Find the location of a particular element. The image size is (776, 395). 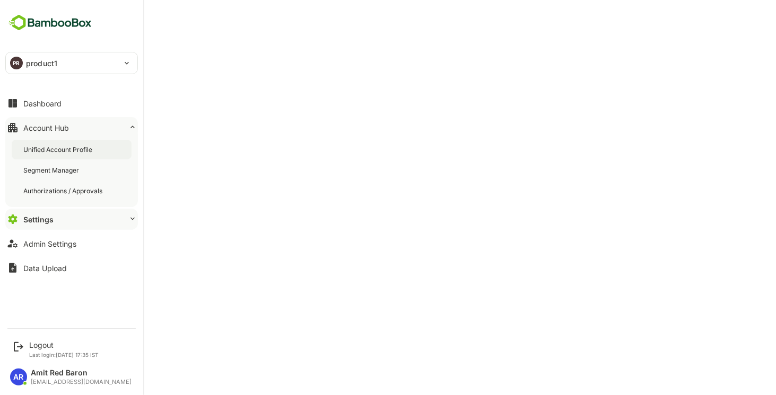

div: Unified Account Profile is located at coordinates (59, 150).